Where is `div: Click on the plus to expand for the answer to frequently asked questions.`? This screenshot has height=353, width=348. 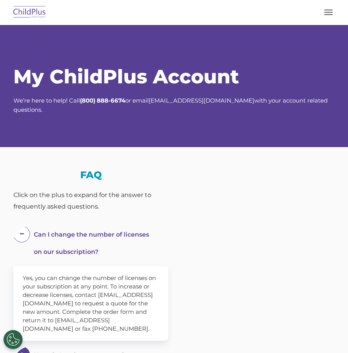 div: Click on the plus to expand for the answer to frequently asked questions. is located at coordinates (91, 201).